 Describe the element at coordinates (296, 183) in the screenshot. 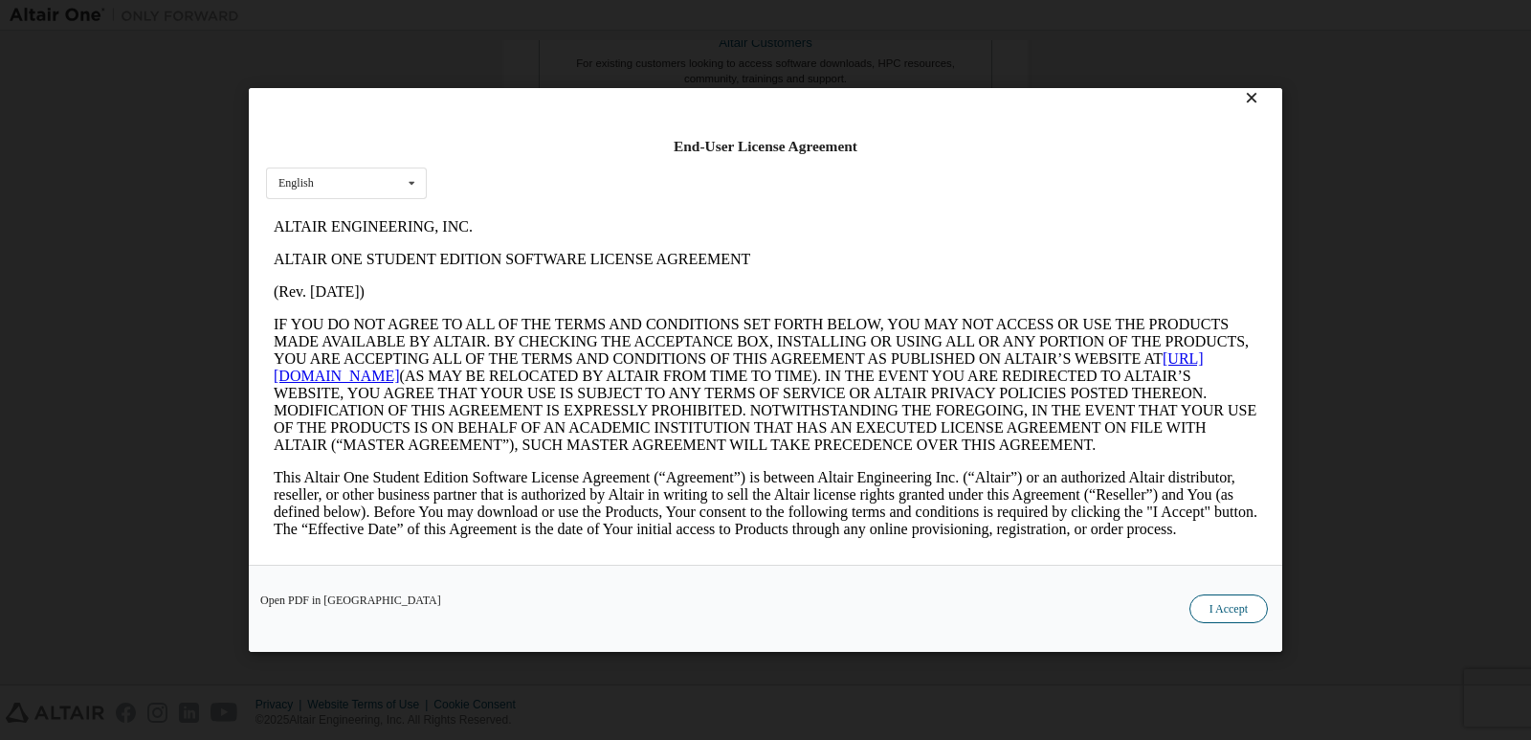

I see `div: English` at that location.